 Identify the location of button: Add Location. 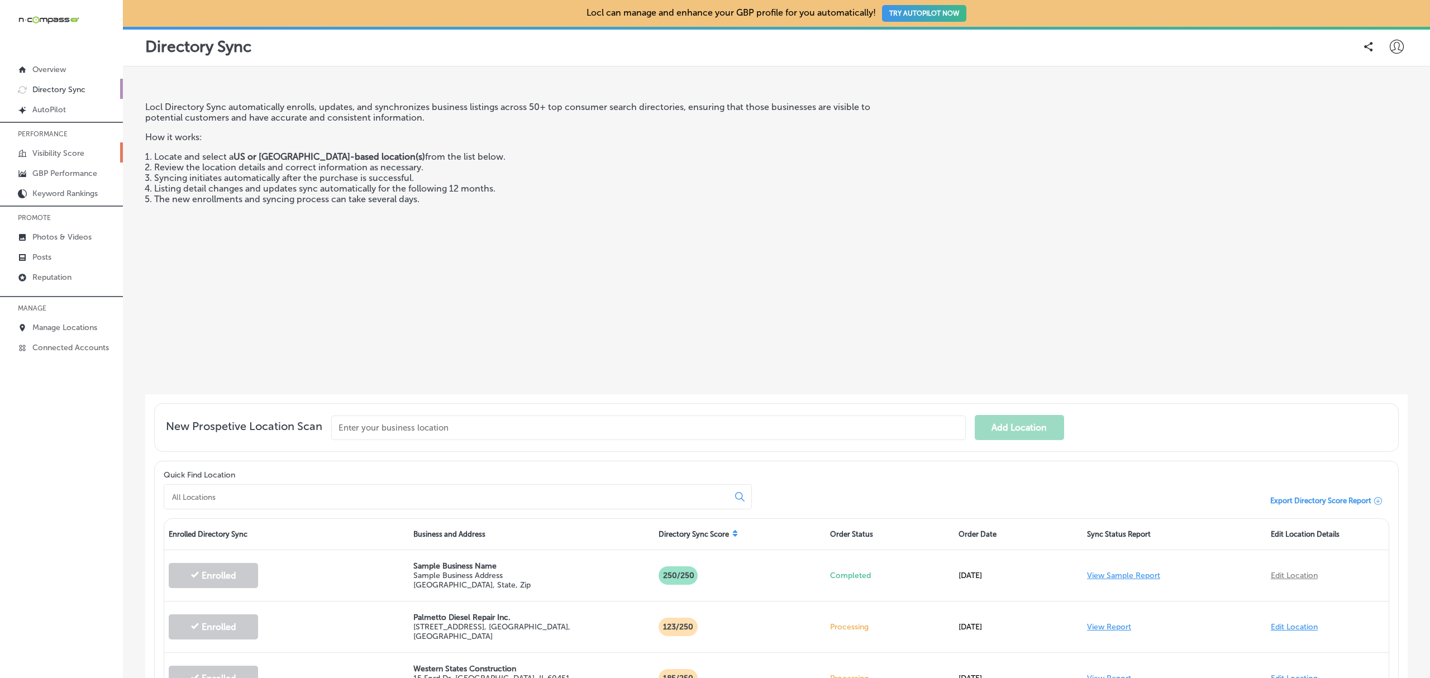
(1019, 427).